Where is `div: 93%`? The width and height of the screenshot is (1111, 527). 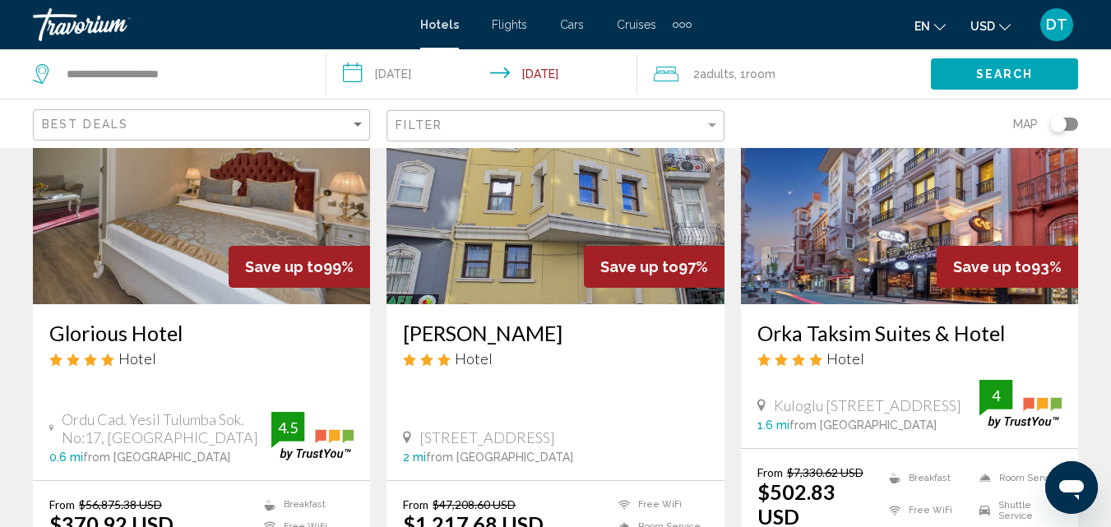 div: 93% is located at coordinates (1007, 266).